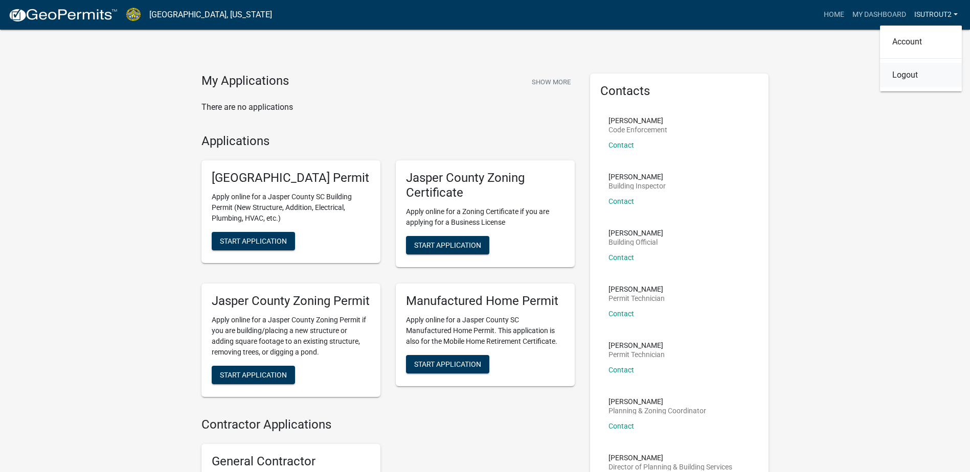 The image size is (970, 472). Describe the element at coordinates (485, 301) in the screenshot. I see `h5: Manufactured Home Permit` at that location.